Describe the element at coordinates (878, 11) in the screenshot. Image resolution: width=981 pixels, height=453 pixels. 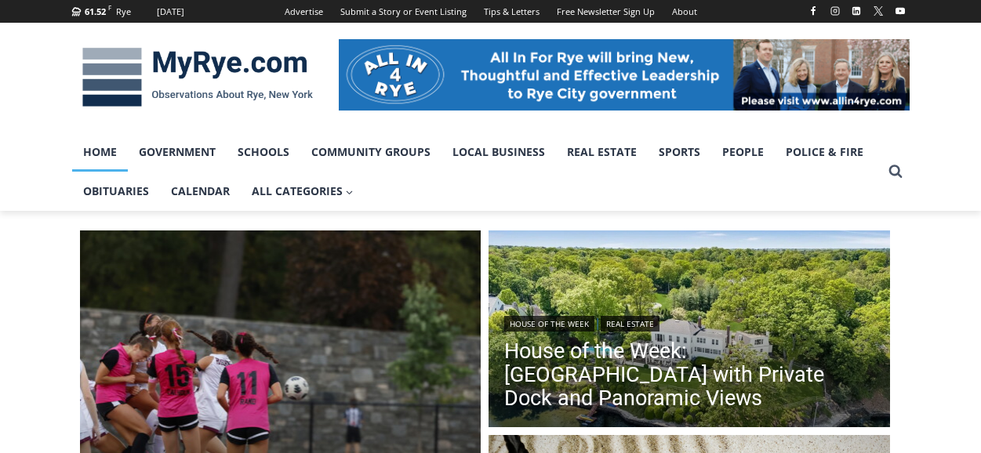
I see `a: X` at that location.